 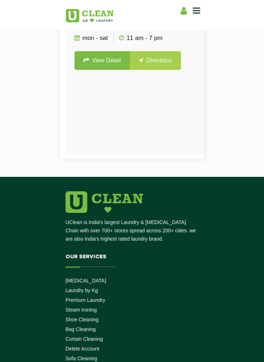 I want to click on p: 11 AM - 7 PM, so click(x=141, y=38).